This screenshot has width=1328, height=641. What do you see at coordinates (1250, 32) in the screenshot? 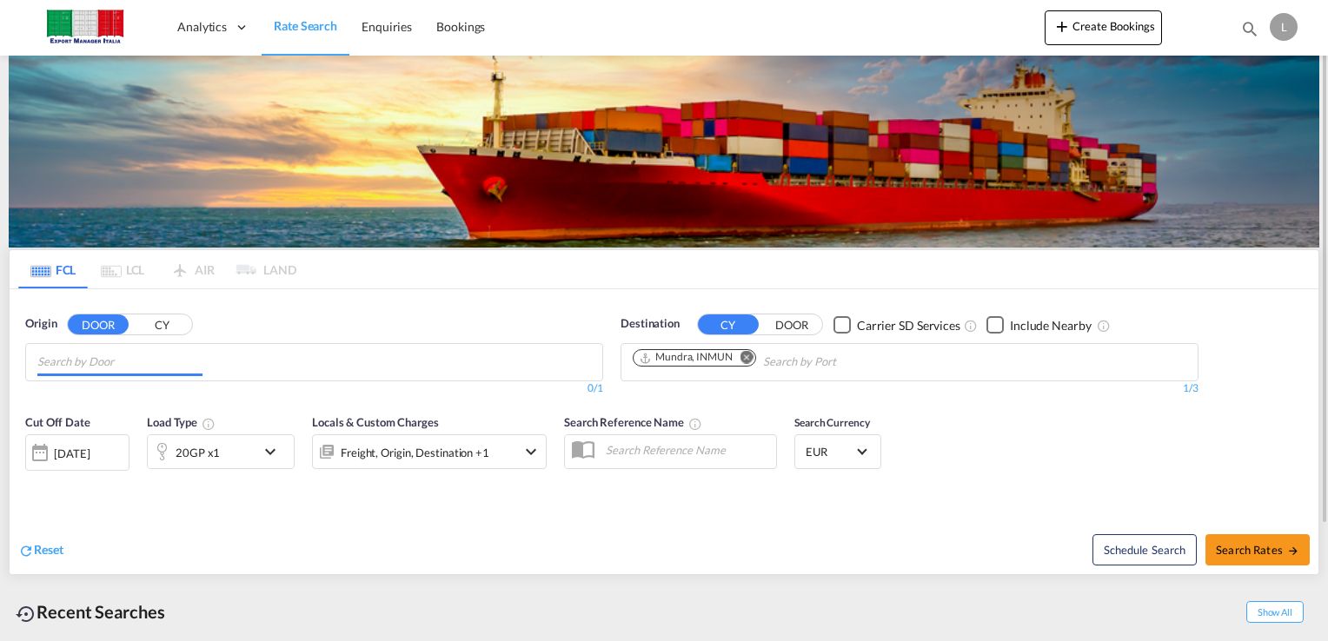
I see `div: icon-magnify` at bounding box center [1250, 32].